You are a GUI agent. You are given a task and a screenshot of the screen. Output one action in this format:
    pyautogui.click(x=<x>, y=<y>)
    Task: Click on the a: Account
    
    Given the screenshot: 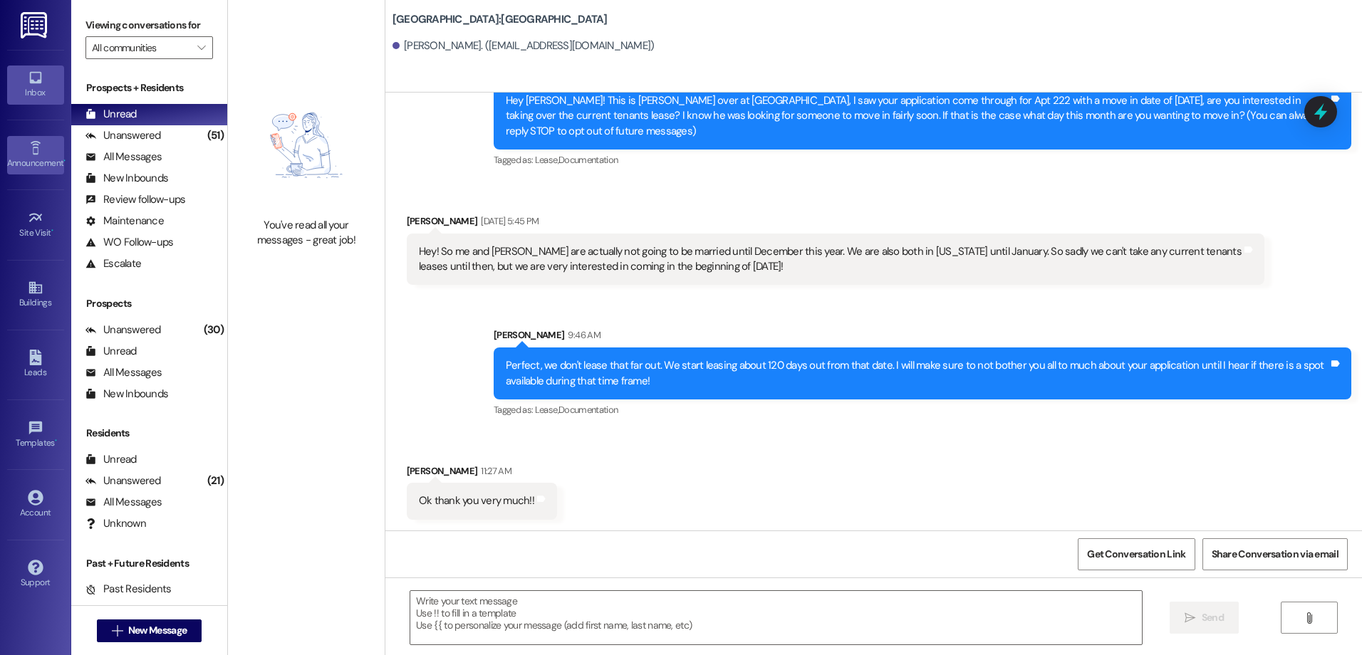 What is the action you would take?
    pyautogui.click(x=36, y=505)
    